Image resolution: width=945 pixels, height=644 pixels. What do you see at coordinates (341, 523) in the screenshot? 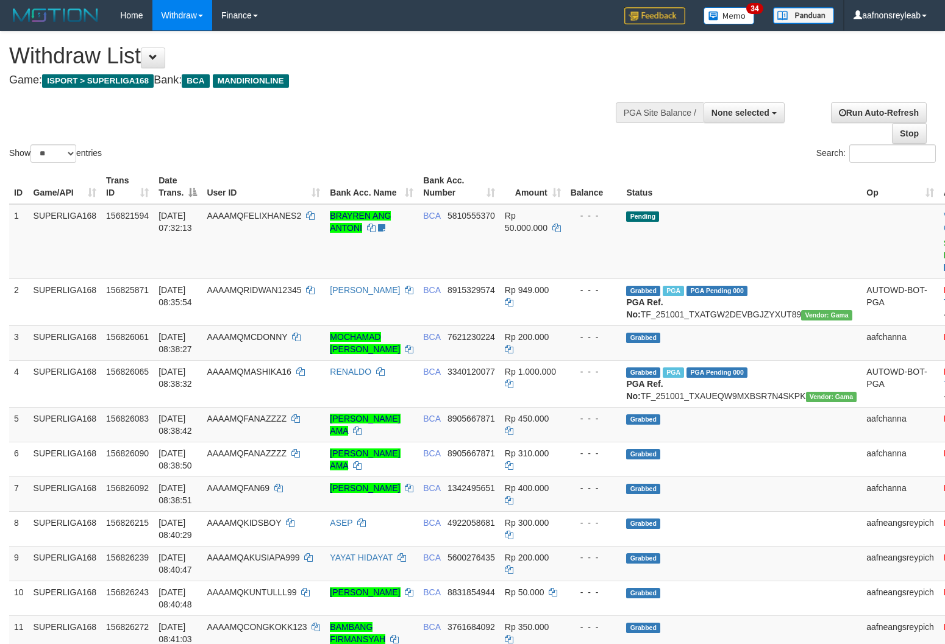
I see `a: ASEP` at bounding box center [341, 523].